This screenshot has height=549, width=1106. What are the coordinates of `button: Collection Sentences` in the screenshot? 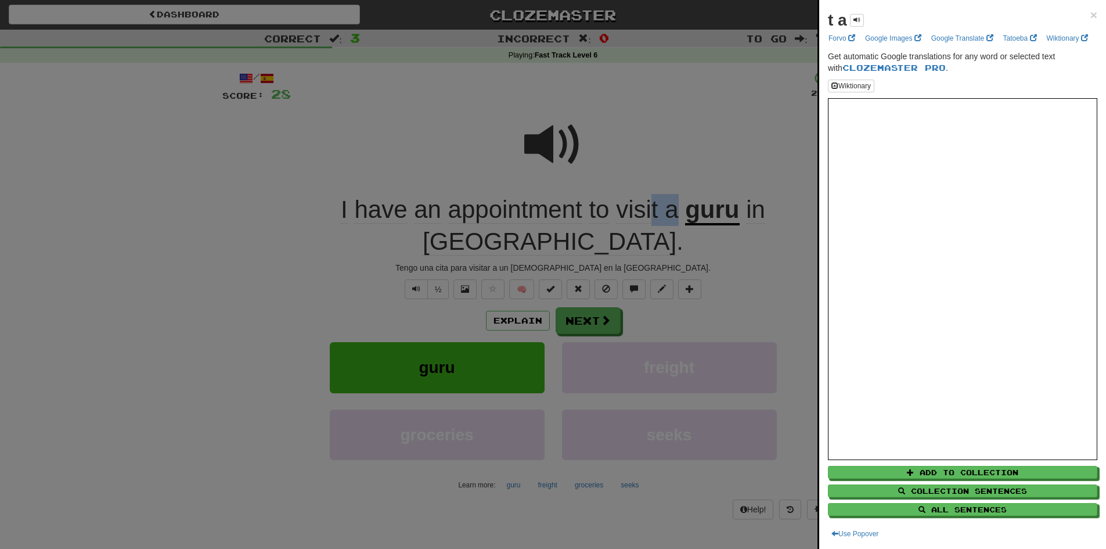 It's located at (963, 491).